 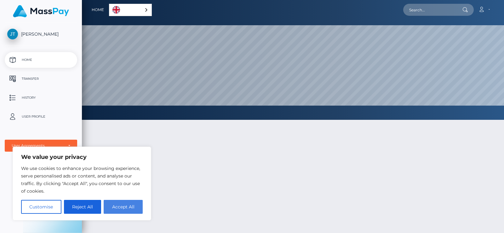 What do you see at coordinates (41, 79) in the screenshot?
I see `p: Transfer` at bounding box center [41, 79].